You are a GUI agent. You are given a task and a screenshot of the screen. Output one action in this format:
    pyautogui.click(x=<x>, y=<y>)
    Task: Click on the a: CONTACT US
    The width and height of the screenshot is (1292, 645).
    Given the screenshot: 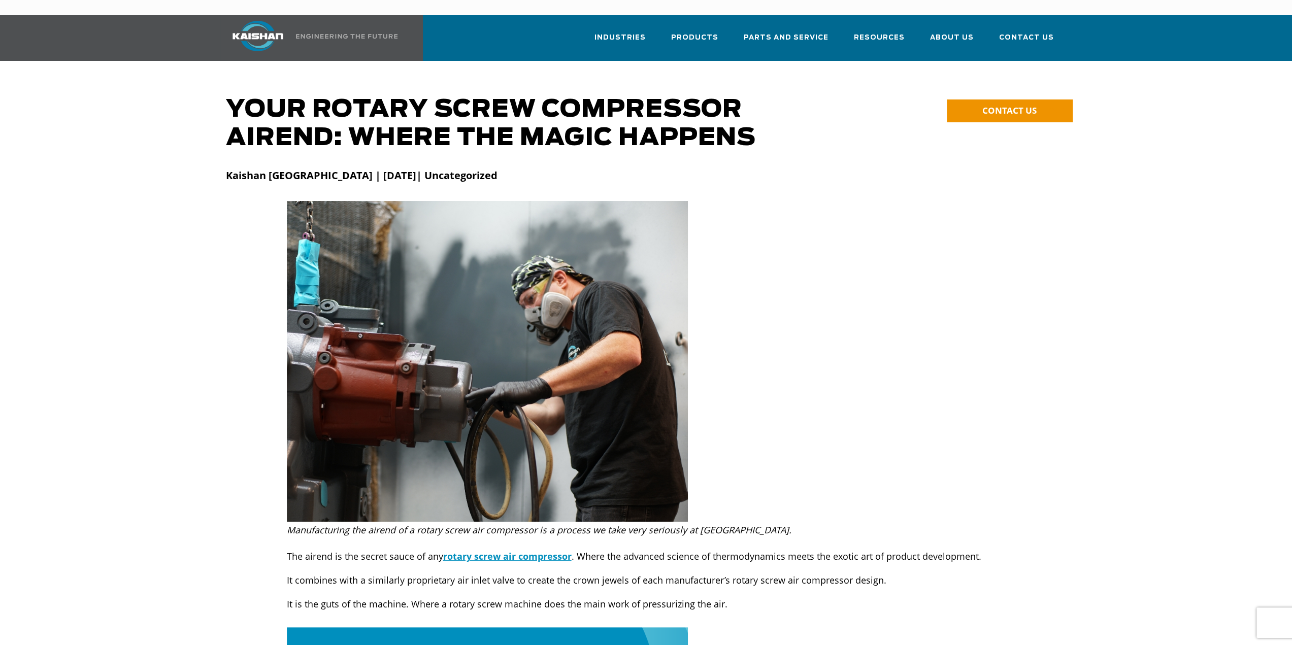 What is the action you would take?
    pyautogui.click(x=1010, y=111)
    